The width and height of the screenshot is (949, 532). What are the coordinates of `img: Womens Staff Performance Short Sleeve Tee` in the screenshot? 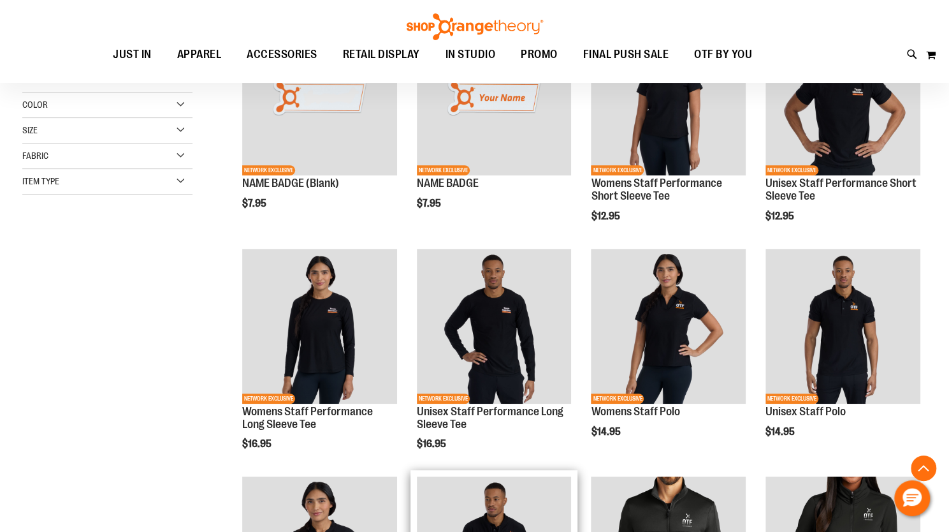 It's located at (668, 98).